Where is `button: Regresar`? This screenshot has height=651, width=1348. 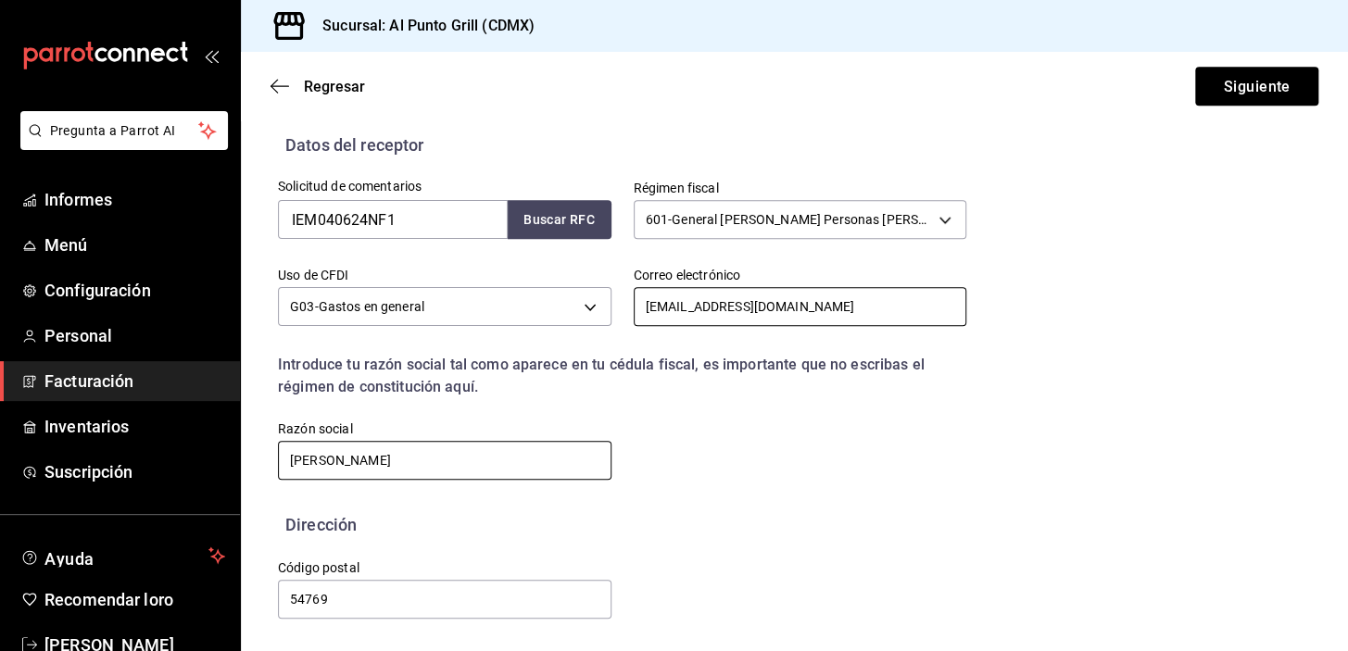
button: Regresar is located at coordinates (318, 86).